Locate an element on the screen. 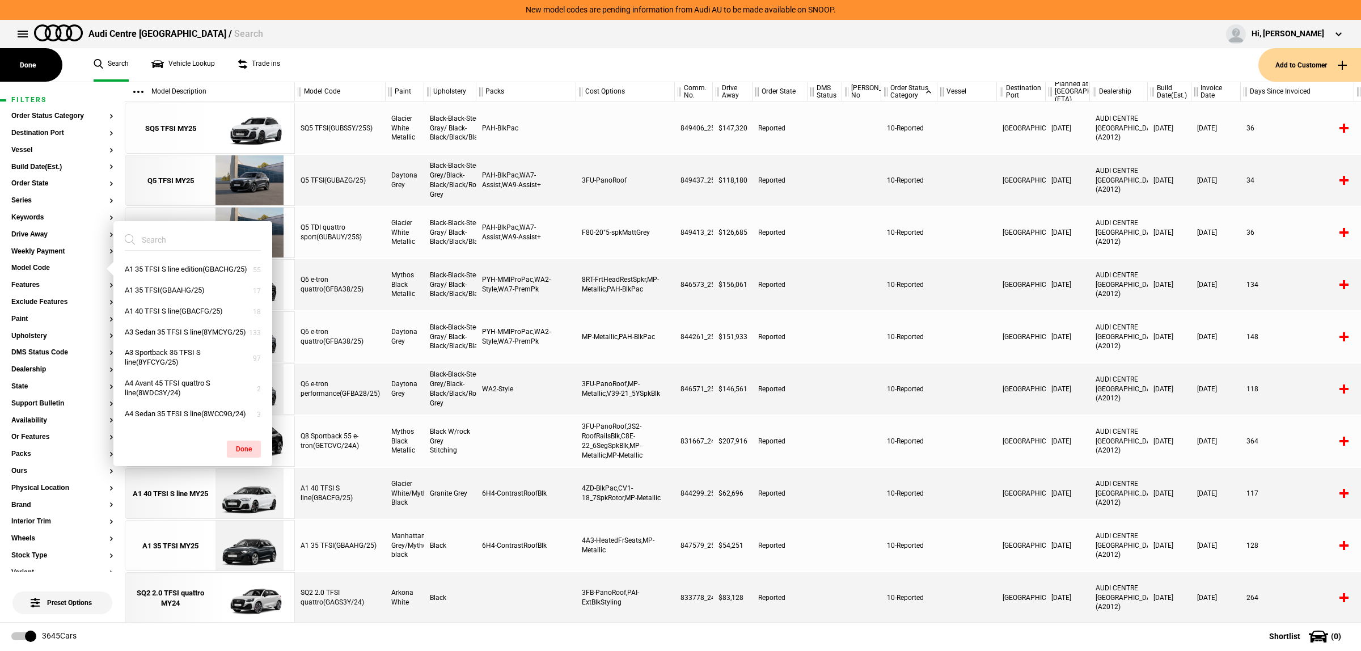 This screenshot has width=1361, height=651. div: Black-Black-Steel Grey/Black-Black/Black/Rock Grey is located at coordinates (450, 389).